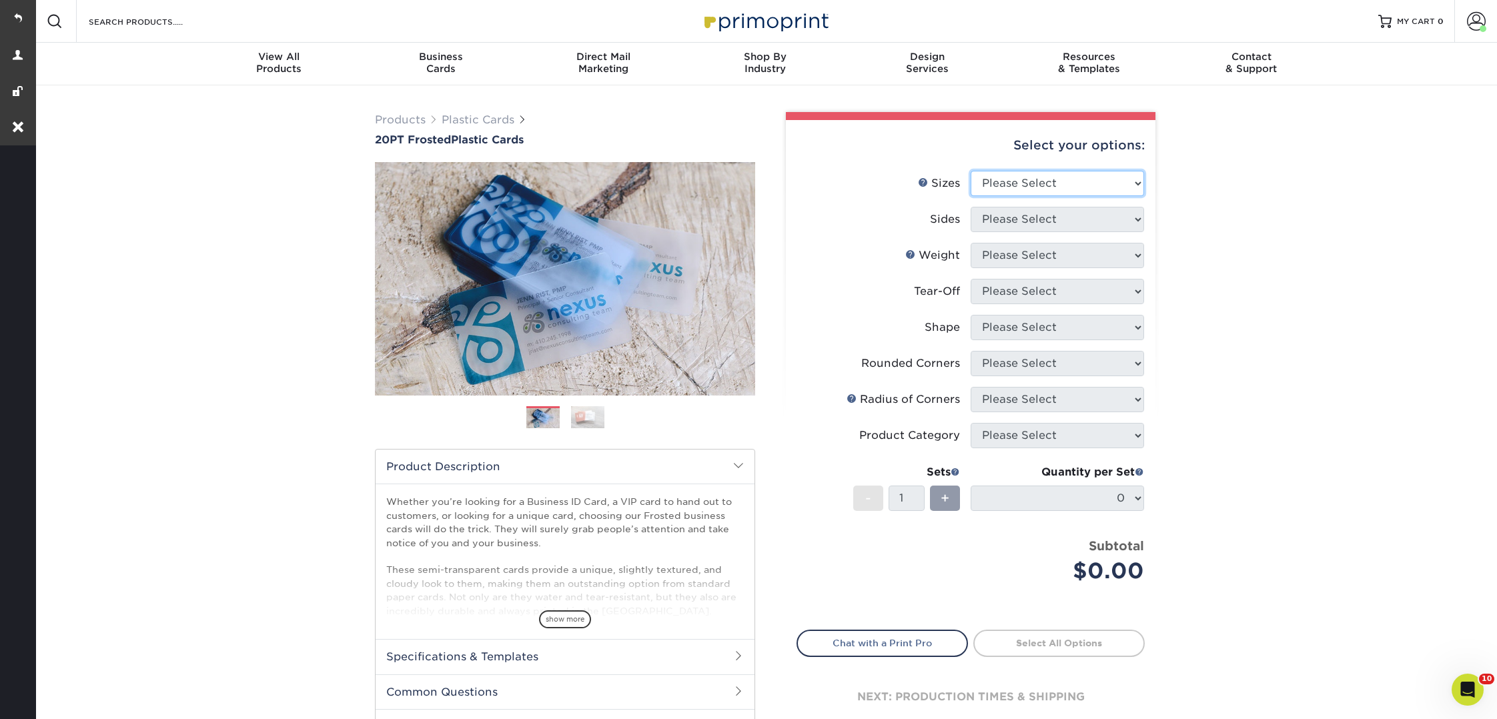 The image size is (1497, 719). Describe the element at coordinates (1088, 57) in the screenshot. I see `span: Resources` at that location.